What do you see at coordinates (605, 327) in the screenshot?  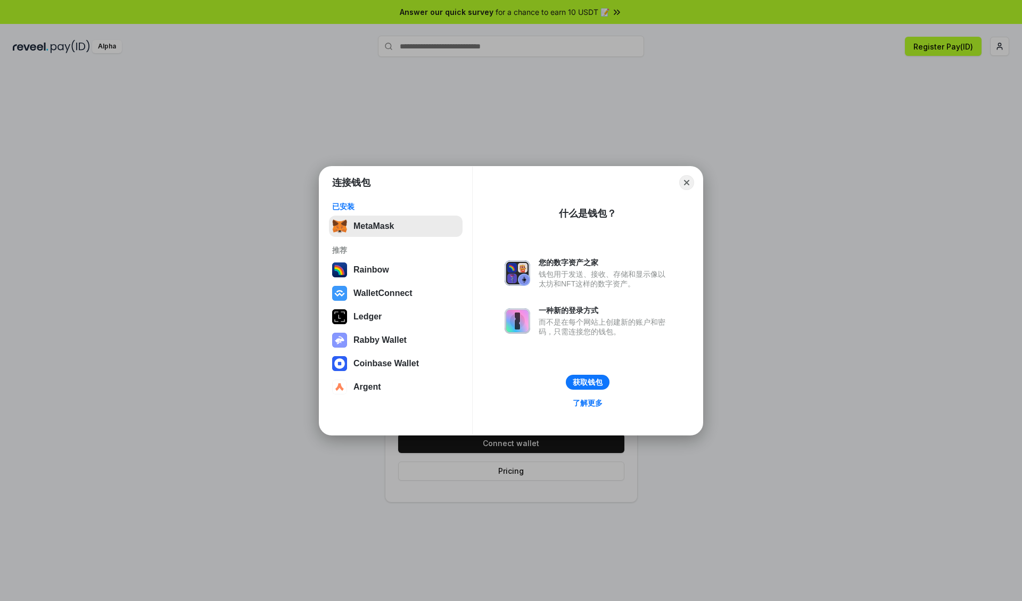 I see `div: 而不是在每个网站上创建新的账户和密码，只需连接您的钱包。` at bounding box center [605, 327].